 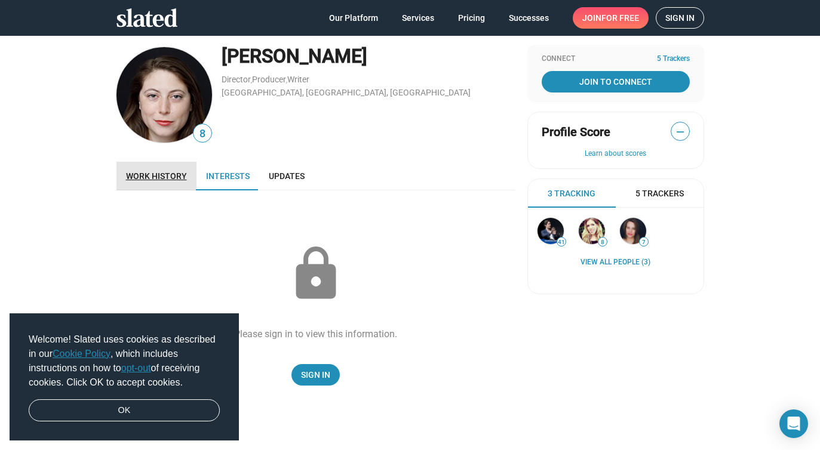 What do you see at coordinates (551, 231) in the screenshot?
I see `img: Stephan Paternot` at bounding box center [551, 231].